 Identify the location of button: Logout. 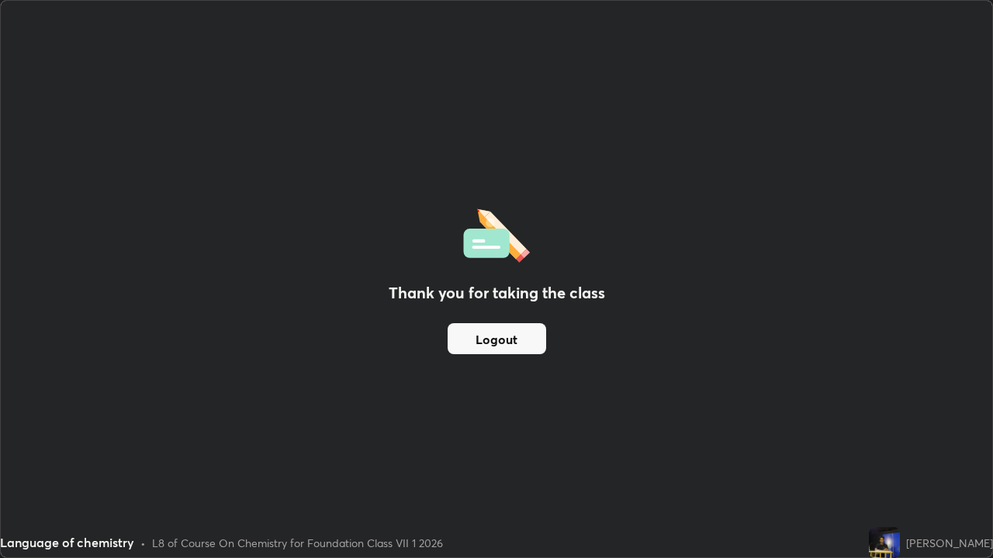
(496, 339).